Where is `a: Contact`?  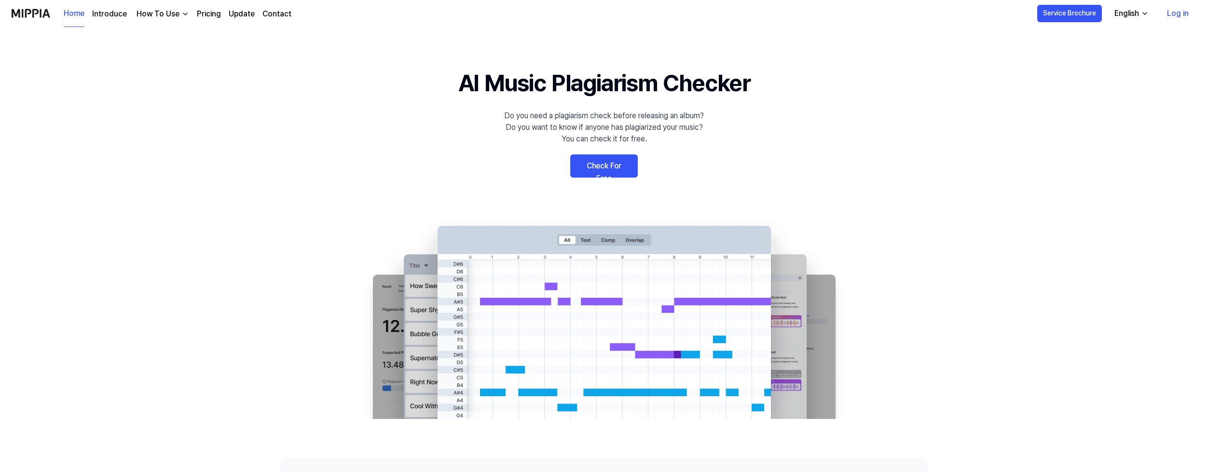 a: Contact is located at coordinates (277, 14).